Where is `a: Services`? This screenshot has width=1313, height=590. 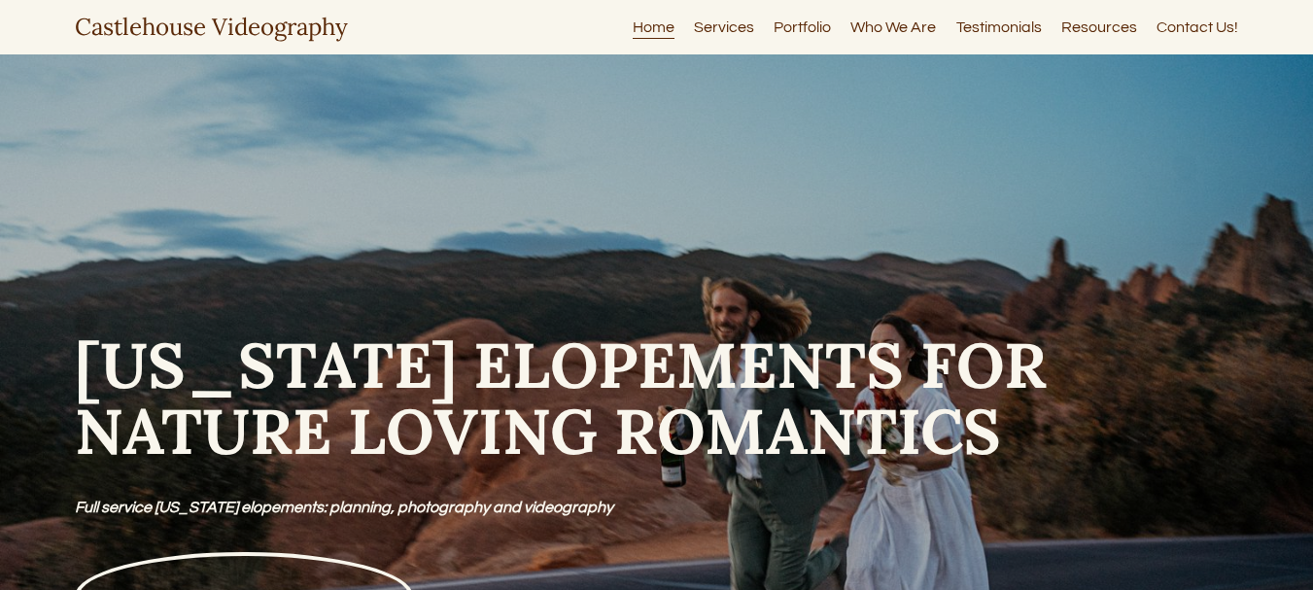 a: Services is located at coordinates (724, 26).